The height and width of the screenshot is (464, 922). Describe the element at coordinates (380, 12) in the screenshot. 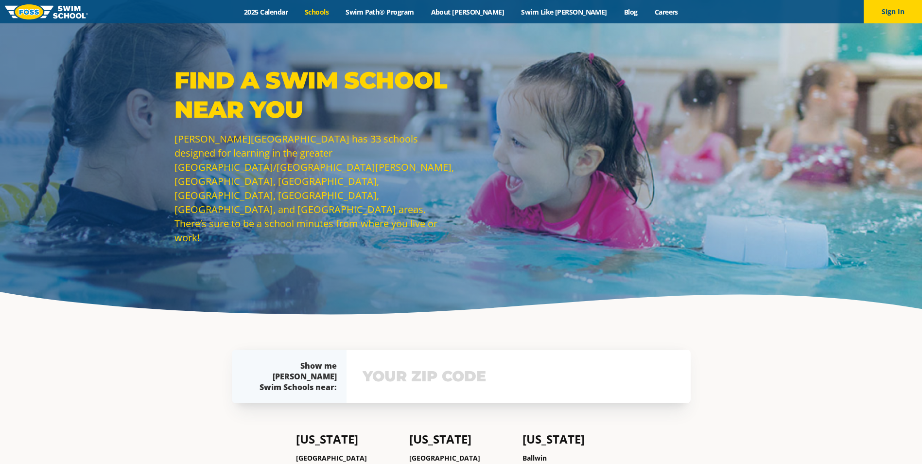

I see `a: Swim Path® Program` at that location.